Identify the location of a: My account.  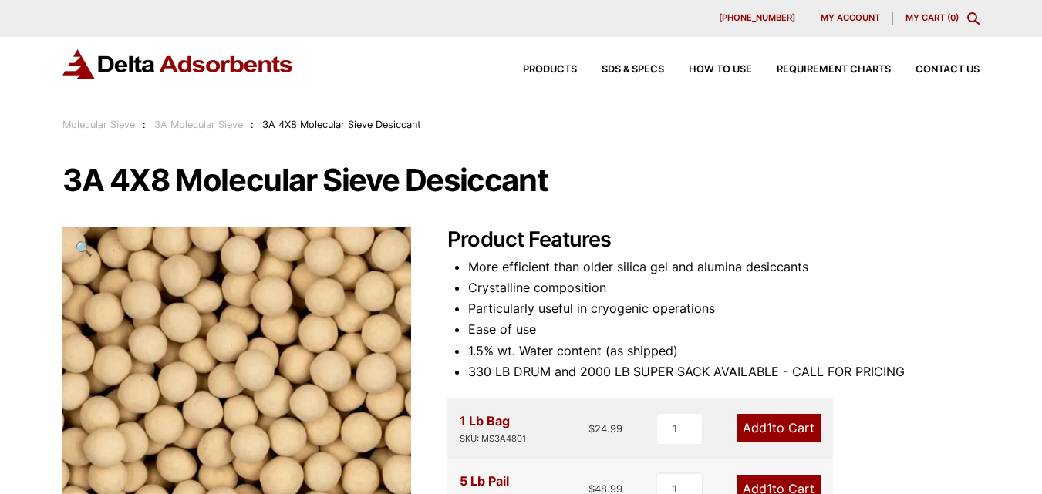
(851, 19).